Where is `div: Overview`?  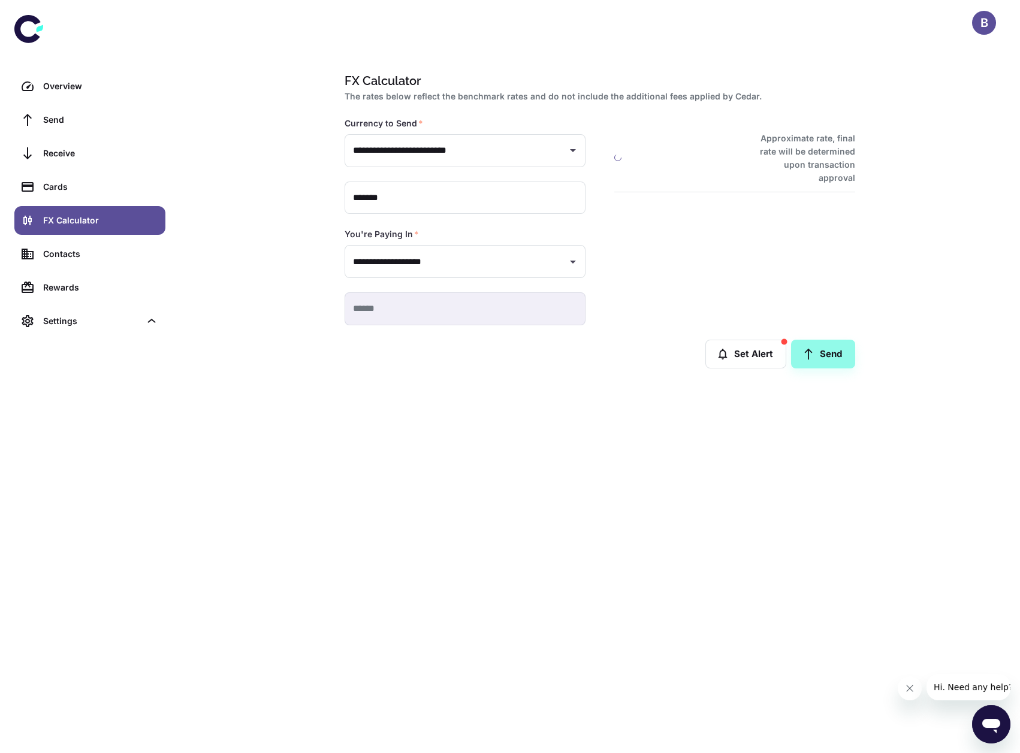 div: Overview is located at coordinates (101, 86).